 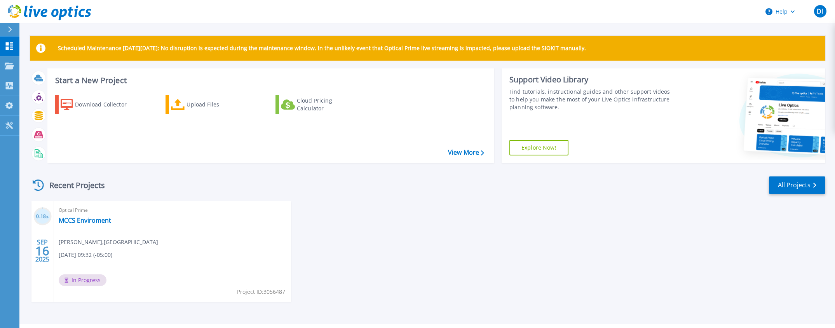 What do you see at coordinates (261, 292) in the screenshot?
I see `span: Project ID: 3056487` at bounding box center [261, 292].